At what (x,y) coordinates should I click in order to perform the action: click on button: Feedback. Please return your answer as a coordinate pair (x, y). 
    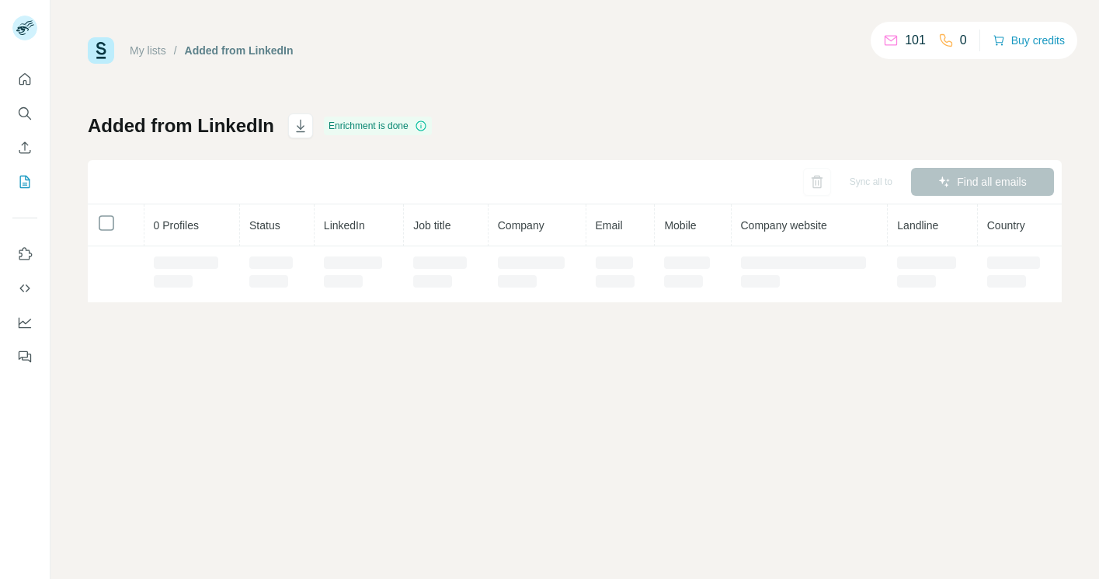
    Looking at the image, I should click on (25, 357).